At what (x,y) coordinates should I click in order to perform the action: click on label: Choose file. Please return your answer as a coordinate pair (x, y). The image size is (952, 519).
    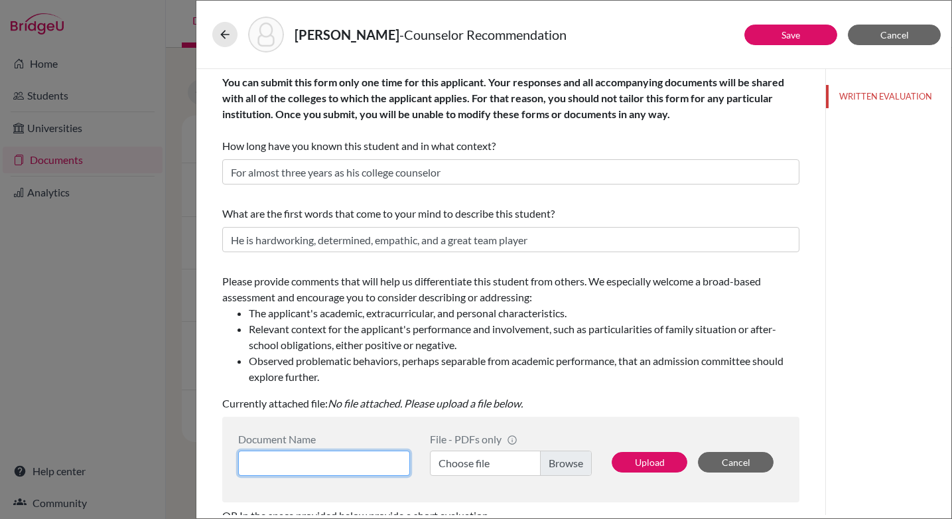
    Looking at the image, I should click on (511, 463).